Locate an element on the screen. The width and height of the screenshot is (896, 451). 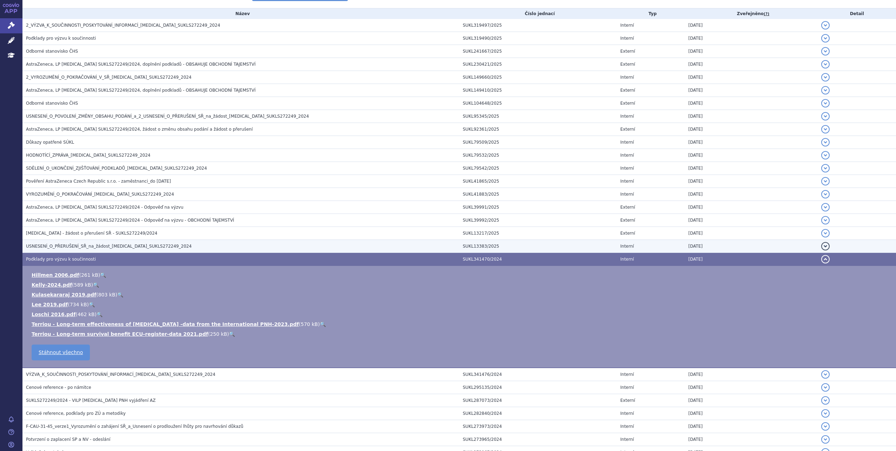
span: USNESENÍ_O_POVOLENÍ_ZMĚNY_OBSAHU_PODÁNÍ_a_2_USNESENÍ_O_PŘERUŠENÍ_SŘ_na_žádost_ULTOMIRIS_SUKLS2722... is located at coordinates (167, 116).